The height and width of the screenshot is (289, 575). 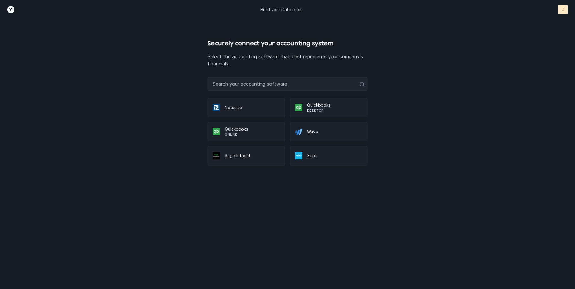 I want to click on div: QuickbooksOnline, so click(x=246, y=132).